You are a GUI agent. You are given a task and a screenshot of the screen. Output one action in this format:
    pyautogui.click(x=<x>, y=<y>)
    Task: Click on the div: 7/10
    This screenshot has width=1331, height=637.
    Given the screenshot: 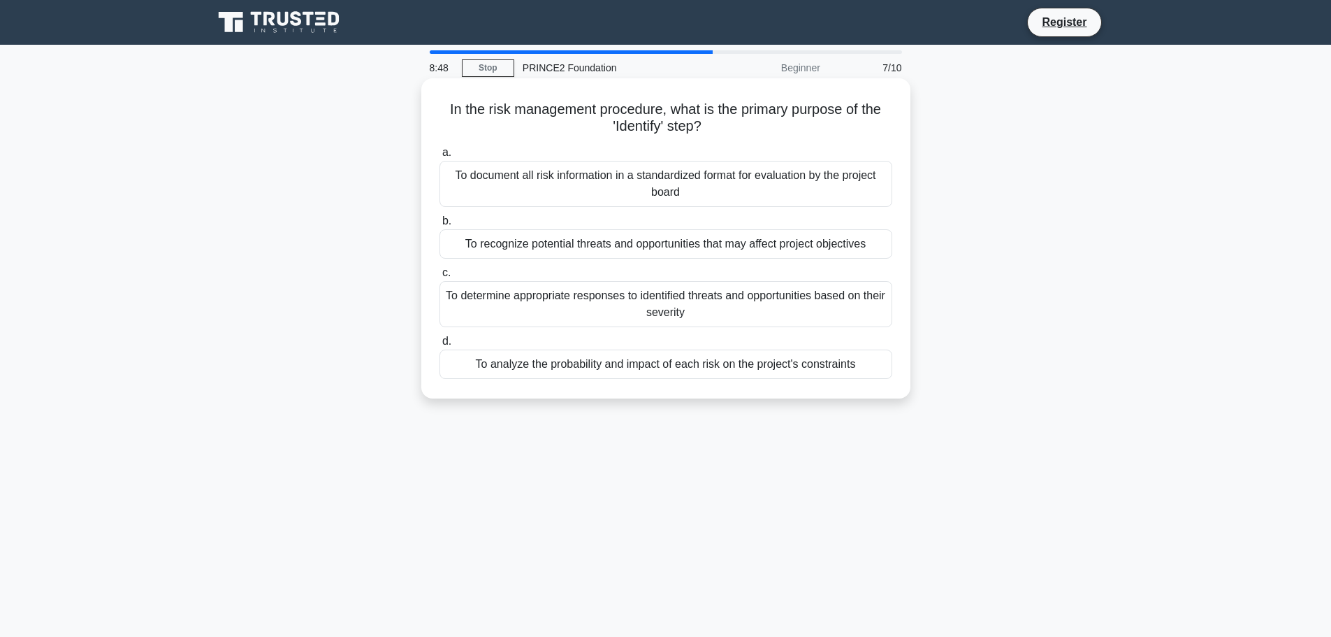 What is the action you would take?
    pyautogui.click(x=869, y=68)
    